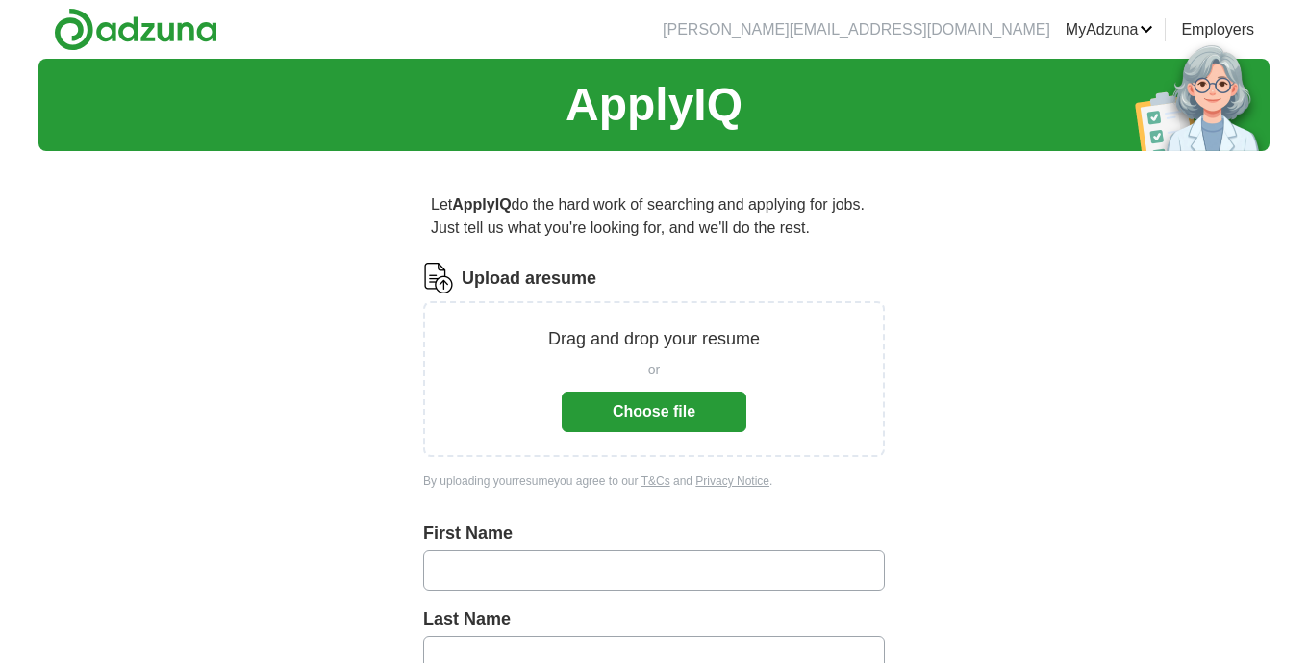 The height and width of the screenshot is (663, 1308). What do you see at coordinates (481, 204) in the screenshot?
I see `strong: ApplyIQ` at bounding box center [481, 204].